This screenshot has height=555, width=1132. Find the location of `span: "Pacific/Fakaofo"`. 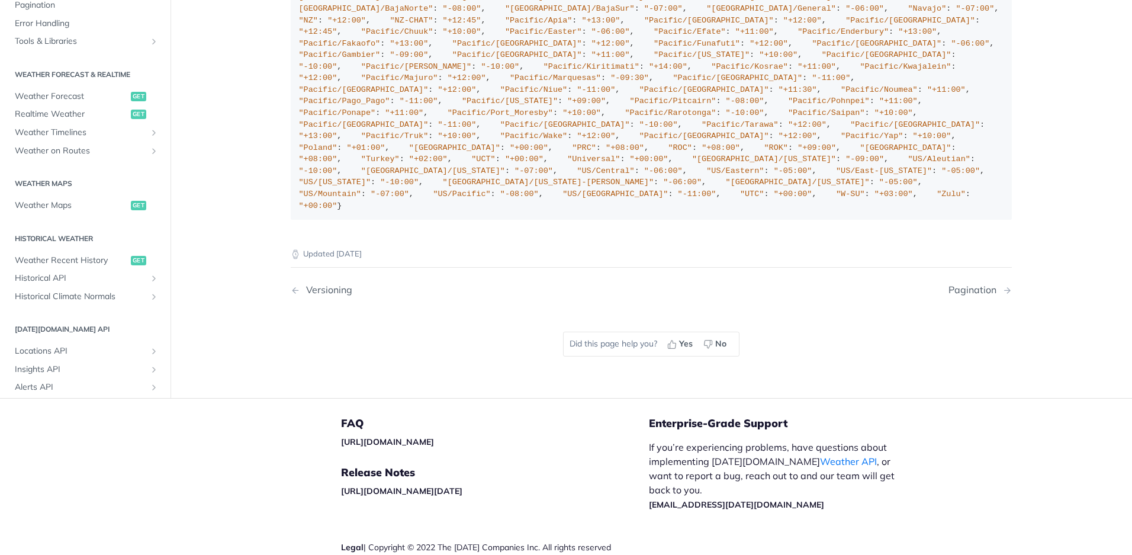

span: "Pacific/Fakaofo" is located at coordinates (340, 43).